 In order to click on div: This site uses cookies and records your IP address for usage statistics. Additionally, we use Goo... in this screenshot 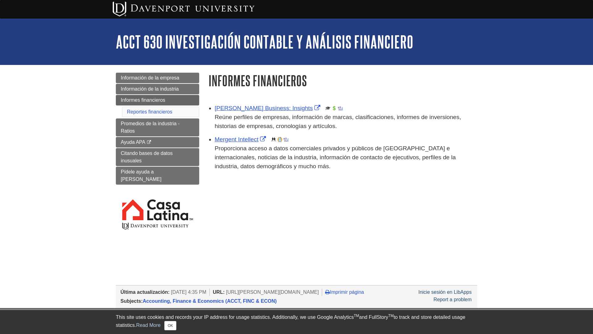, I will do `click(297, 322)`.